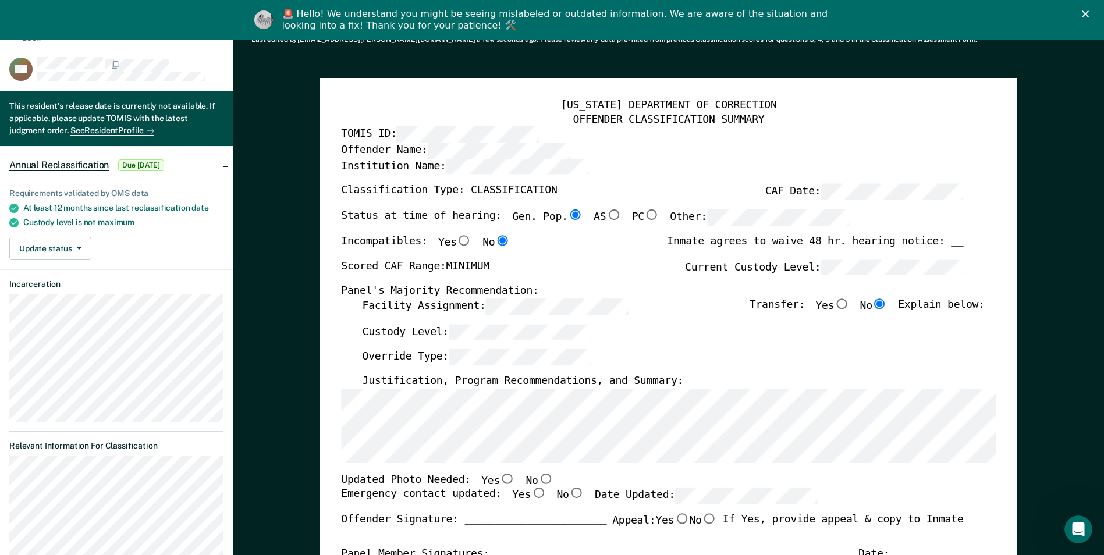 This screenshot has width=1104, height=555. Describe the element at coordinates (425, 247) in the screenshot. I see `div: Incompatibles:` at that location.